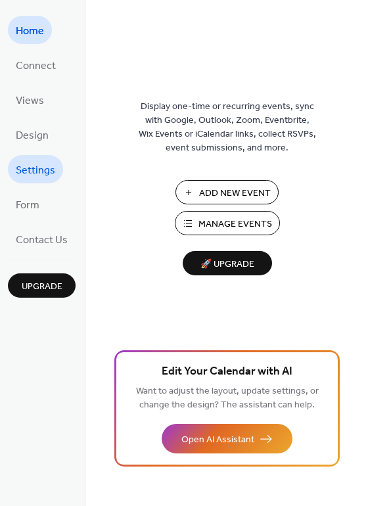 The height and width of the screenshot is (506, 368). What do you see at coordinates (41, 238) in the screenshot?
I see `a: Contact Us` at bounding box center [41, 238].